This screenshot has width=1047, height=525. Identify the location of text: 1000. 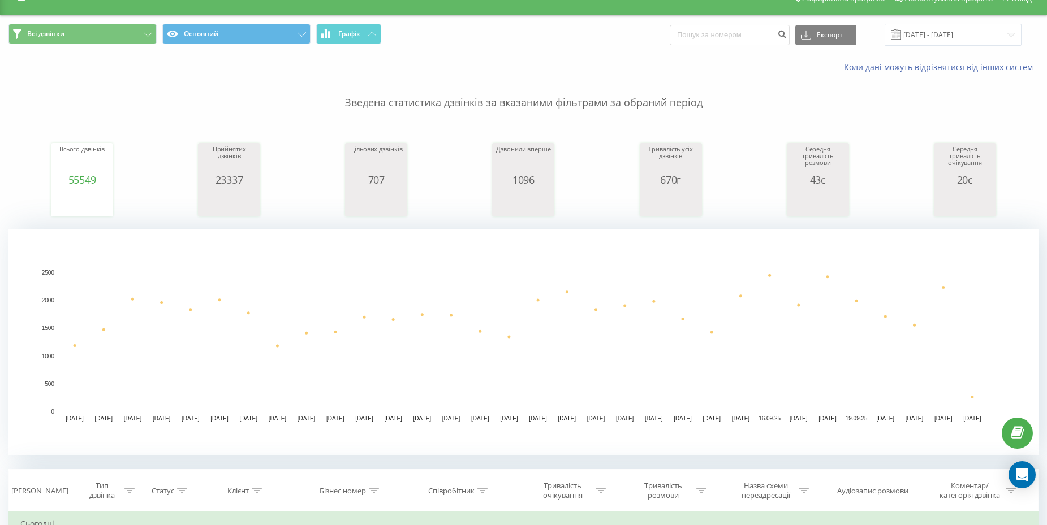
(48, 356).